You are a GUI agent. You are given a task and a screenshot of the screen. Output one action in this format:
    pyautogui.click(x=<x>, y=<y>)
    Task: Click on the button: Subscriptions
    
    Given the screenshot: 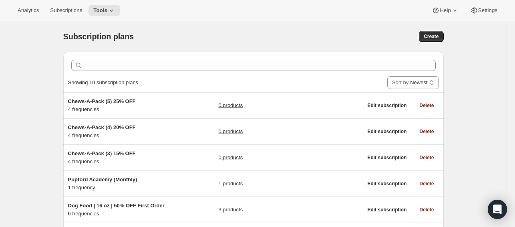 What is the action you would take?
    pyautogui.click(x=66, y=10)
    